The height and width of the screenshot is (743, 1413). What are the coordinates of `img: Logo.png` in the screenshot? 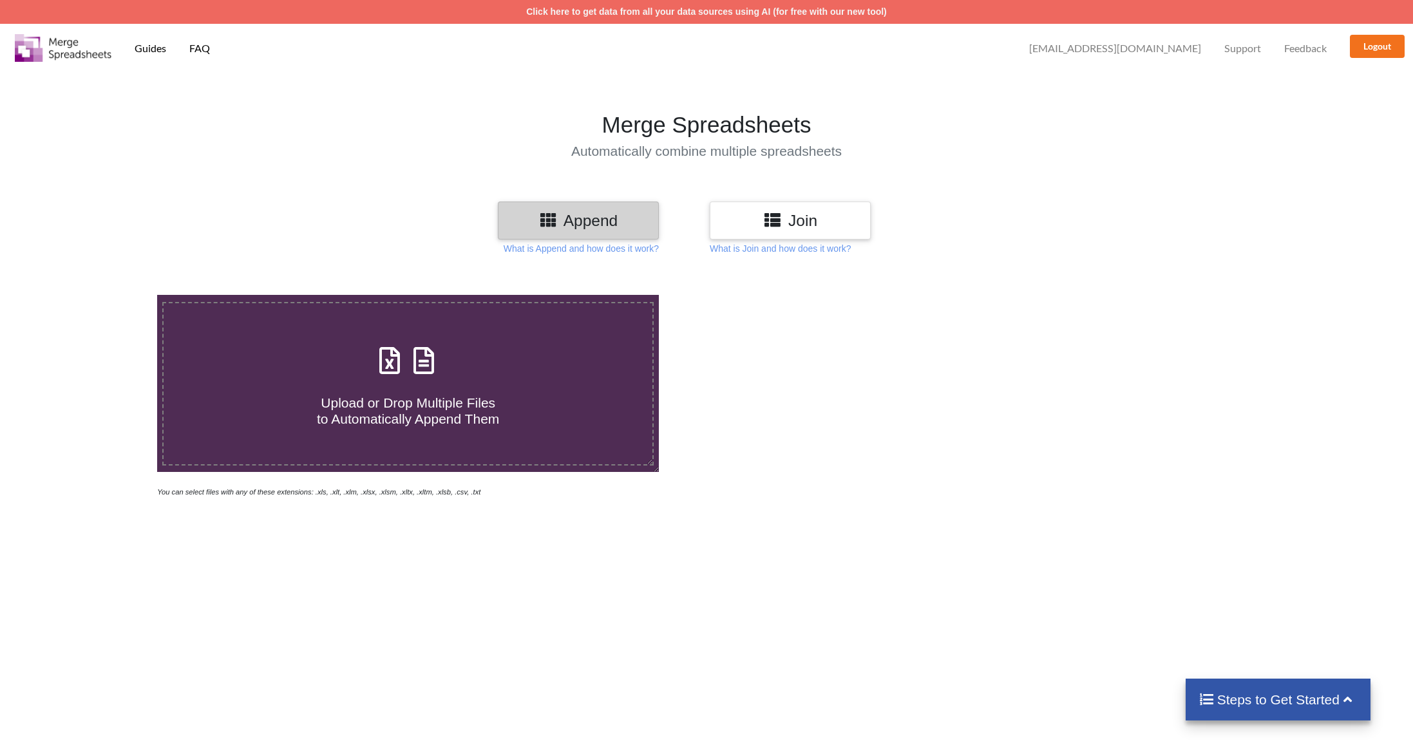 It's located at (63, 48).